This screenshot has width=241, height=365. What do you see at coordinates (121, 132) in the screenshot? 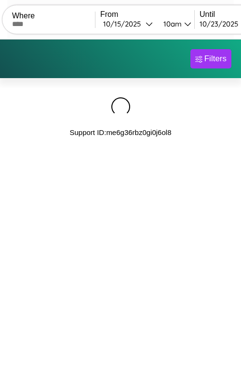
I see `p: Support ID: me6g36rbz0gi0j6ol8` at bounding box center [121, 132].